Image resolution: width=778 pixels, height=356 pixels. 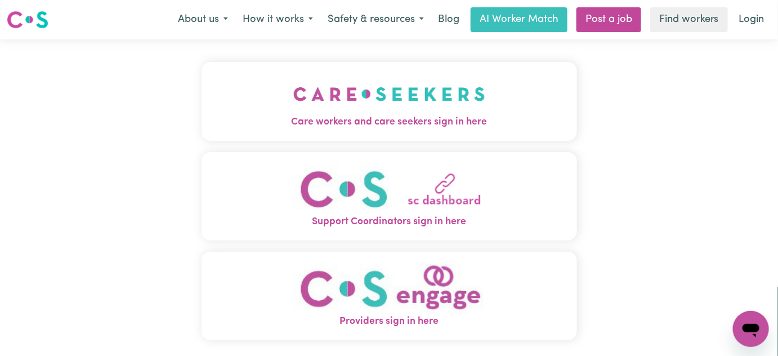 I want to click on a: AI Worker Match, so click(x=519, y=20).